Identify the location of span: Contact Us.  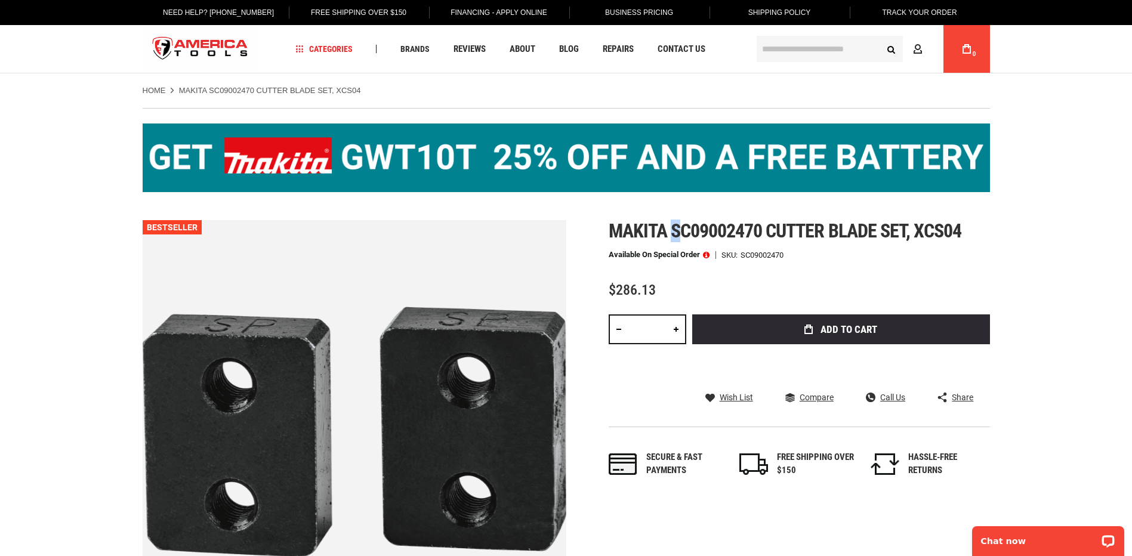
(682, 49).